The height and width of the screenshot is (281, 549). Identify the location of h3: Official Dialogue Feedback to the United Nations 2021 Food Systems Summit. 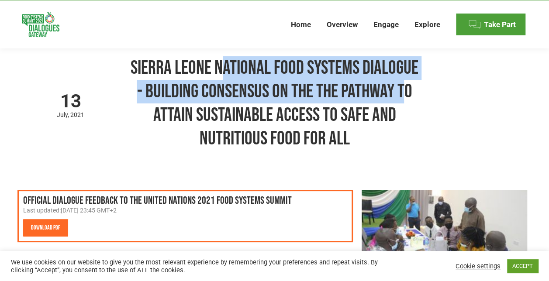
(185, 201).